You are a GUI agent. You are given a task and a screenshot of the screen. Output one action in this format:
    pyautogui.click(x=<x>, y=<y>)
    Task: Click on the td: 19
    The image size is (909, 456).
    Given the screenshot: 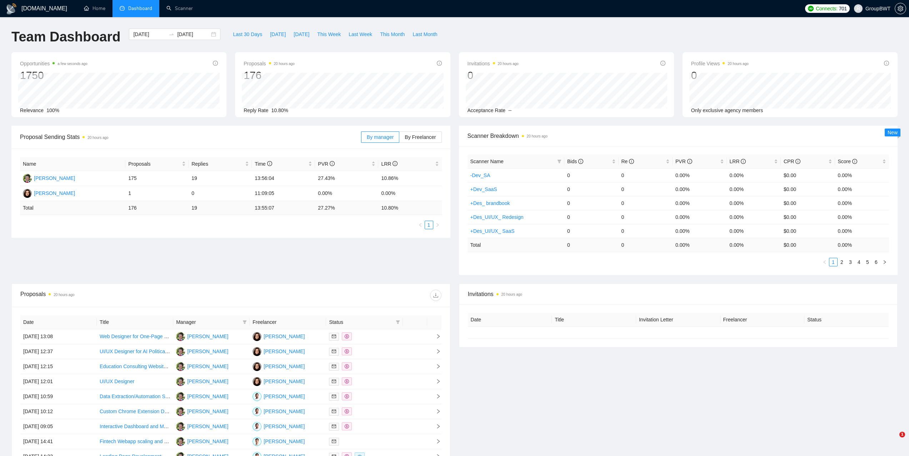 What is the action you would take?
    pyautogui.click(x=220, y=208)
    